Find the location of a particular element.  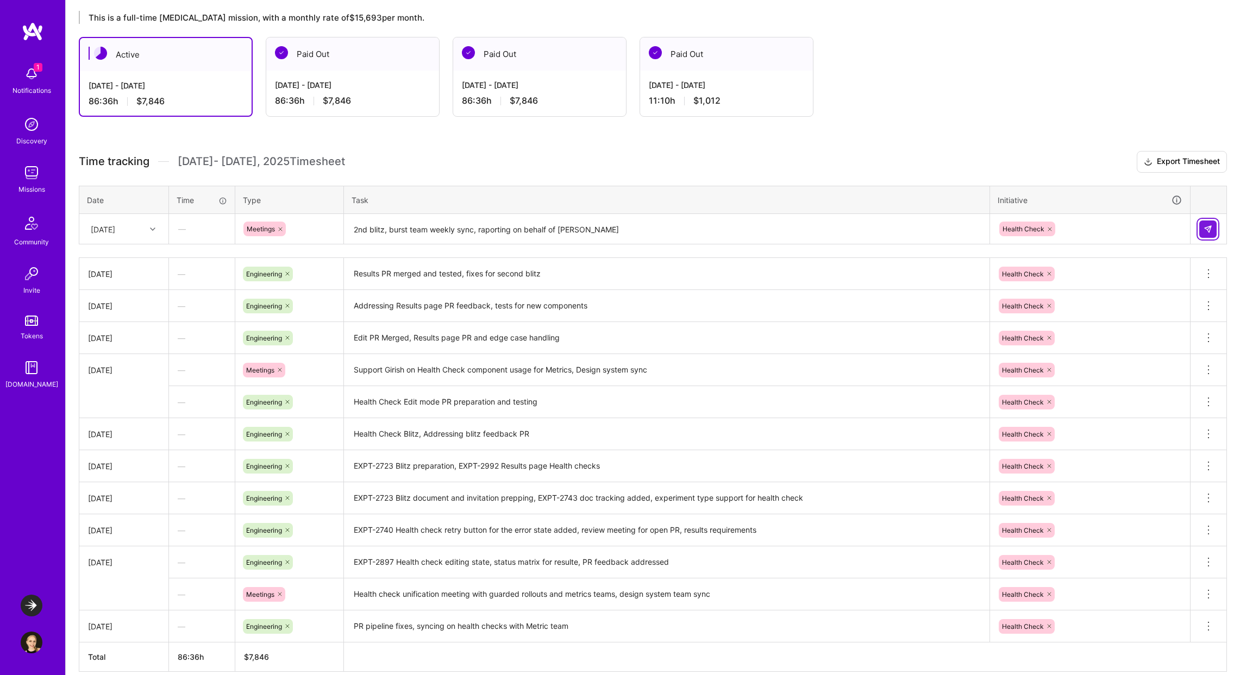

div: Initiative is located at coordinates (1090, 200).